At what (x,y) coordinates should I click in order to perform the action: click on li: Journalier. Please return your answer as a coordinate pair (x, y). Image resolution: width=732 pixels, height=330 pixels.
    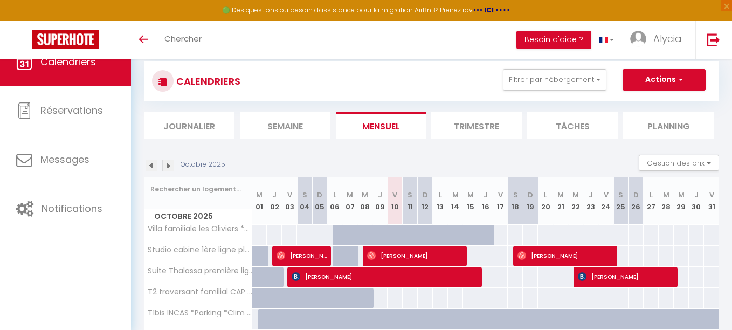
    Looking at the image, I should click on (189, 125).